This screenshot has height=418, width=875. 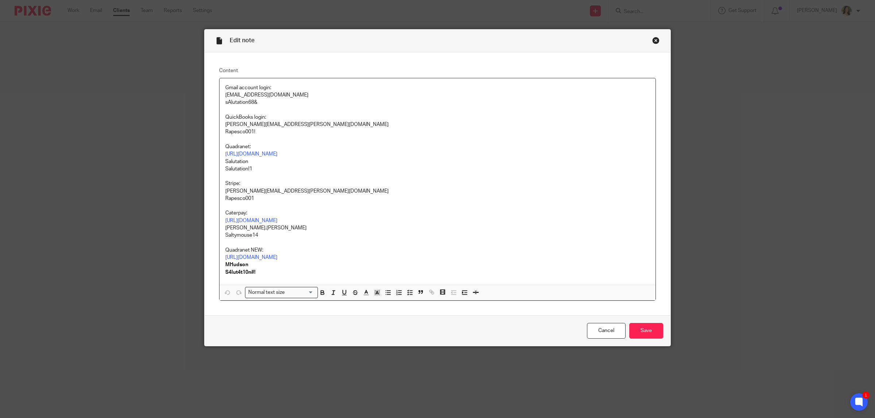 I want to click on input: Save, so click(x=646, y=331).